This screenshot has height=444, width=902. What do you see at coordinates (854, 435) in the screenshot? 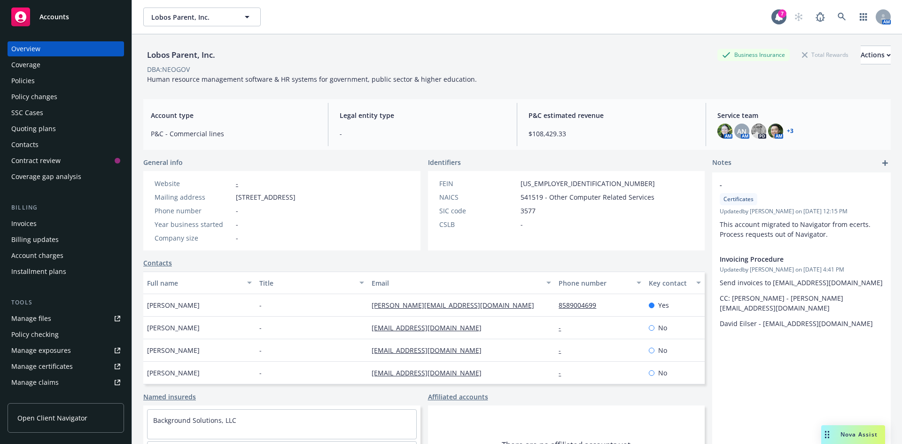
I see `button: Nova Assist` at bounding box center [854, 435].